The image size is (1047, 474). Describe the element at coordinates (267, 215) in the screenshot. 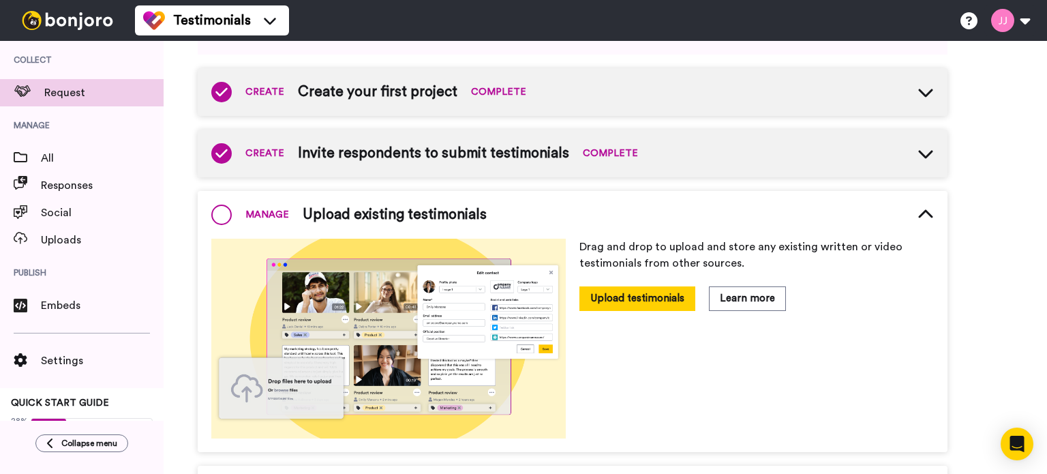

I see `span: MANAGE` at that location.